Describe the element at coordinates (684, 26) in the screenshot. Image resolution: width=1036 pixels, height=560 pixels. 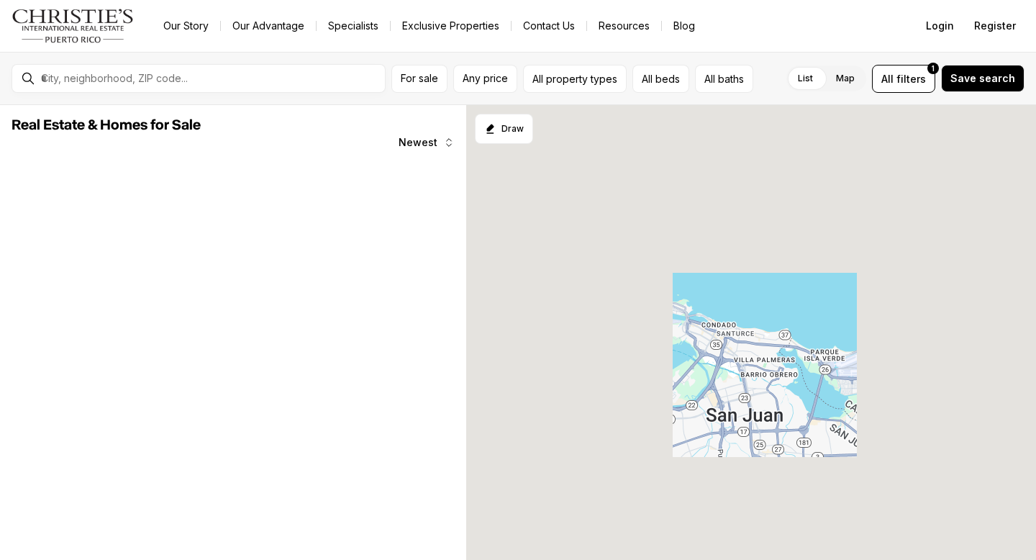
I see `a: Blog` at that location.